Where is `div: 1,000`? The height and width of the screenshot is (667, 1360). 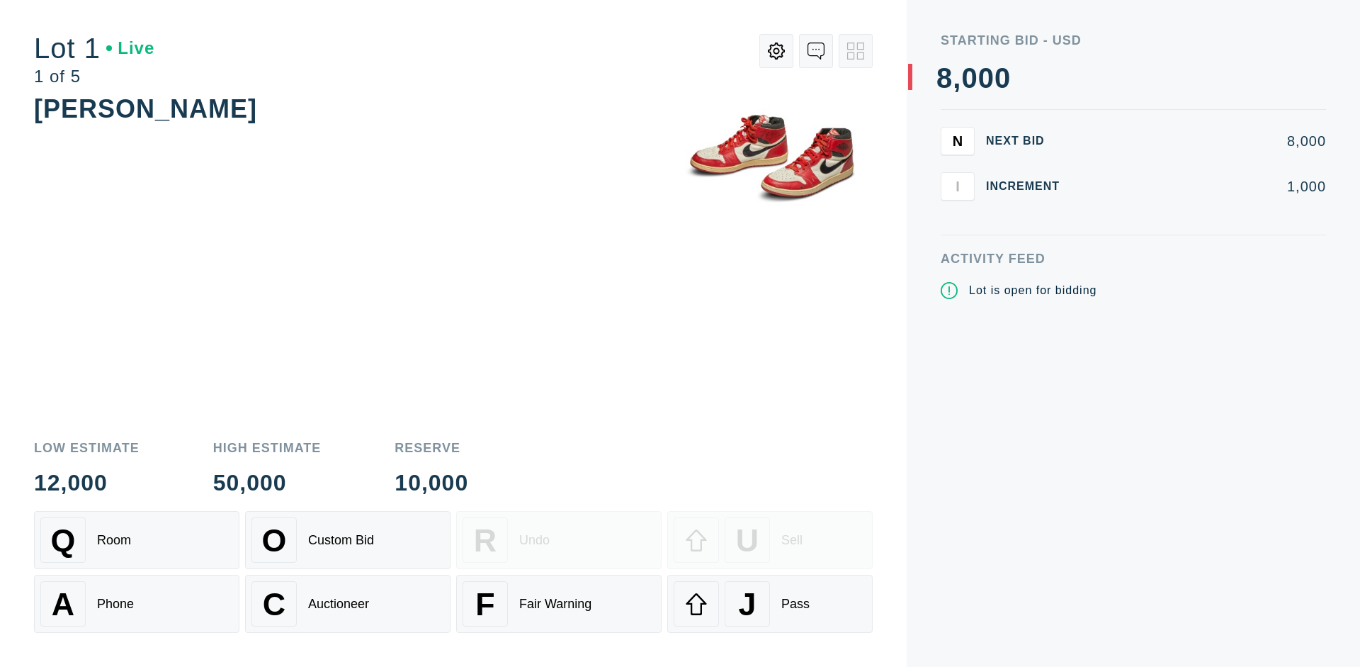
div: 1,000 is located at coordinates (1204, 186).